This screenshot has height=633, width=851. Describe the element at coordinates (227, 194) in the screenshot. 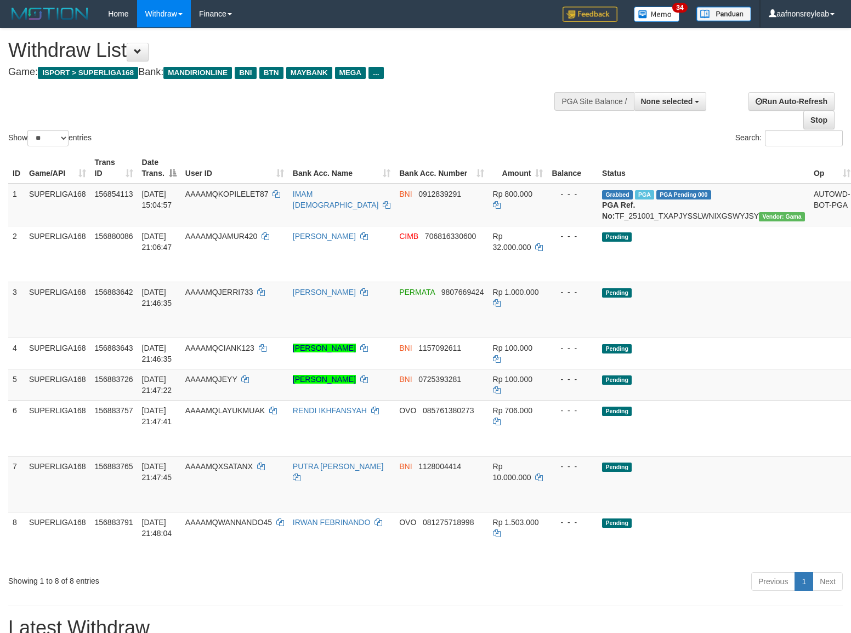

I see `span: AAAAMQKOPILELET87` at that location.